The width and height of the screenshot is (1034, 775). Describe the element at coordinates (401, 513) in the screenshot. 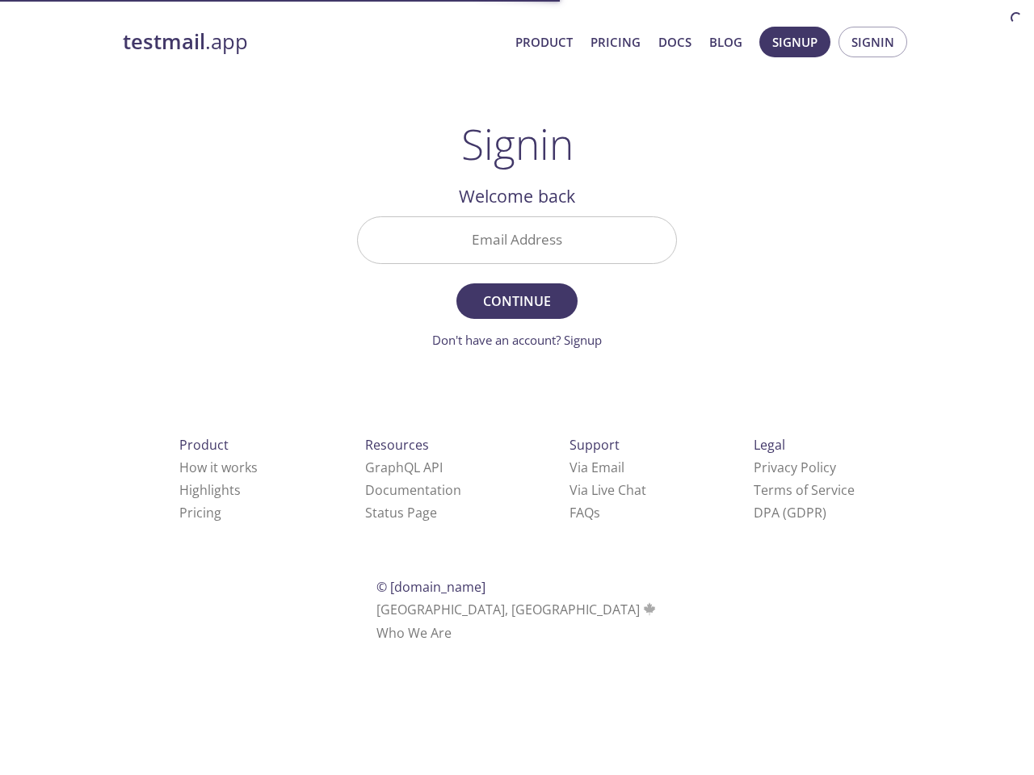

I see `a: Status Page` at that location.